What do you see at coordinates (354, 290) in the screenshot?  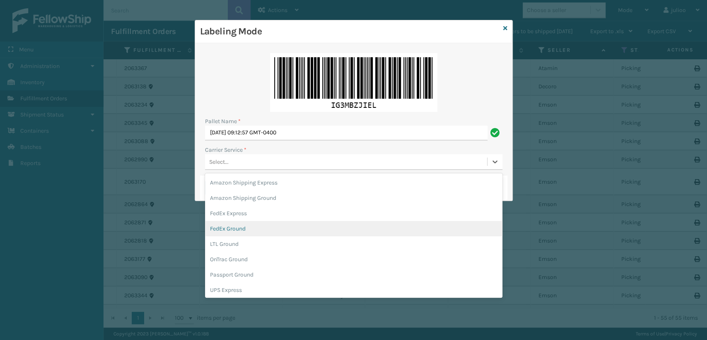 I see `div: UPS Express` at bounding box center [354, 290].